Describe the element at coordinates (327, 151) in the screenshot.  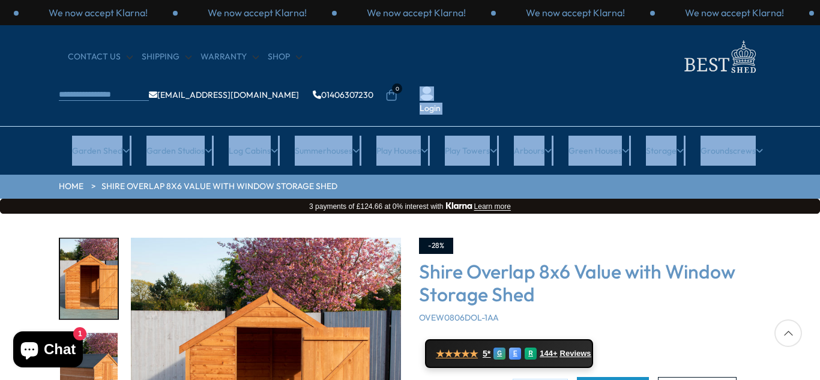
I see `a: Summerhouses` at that location.